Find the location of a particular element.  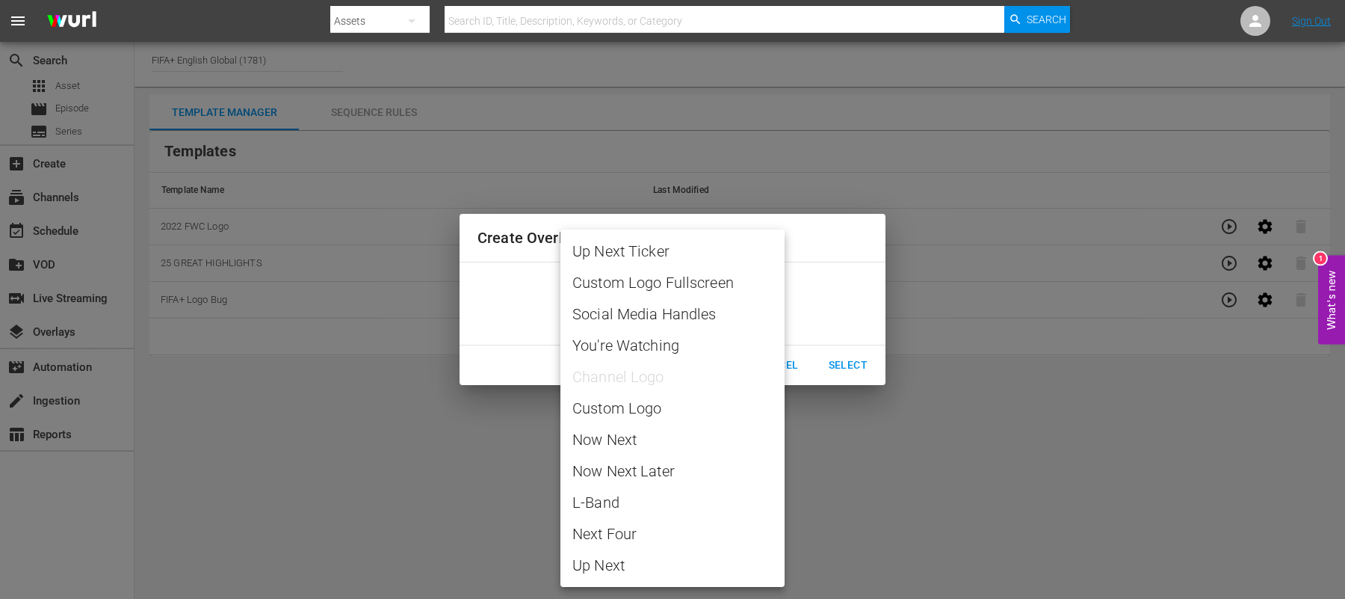

span: Now Next Later is located at coordinates (673, 471).